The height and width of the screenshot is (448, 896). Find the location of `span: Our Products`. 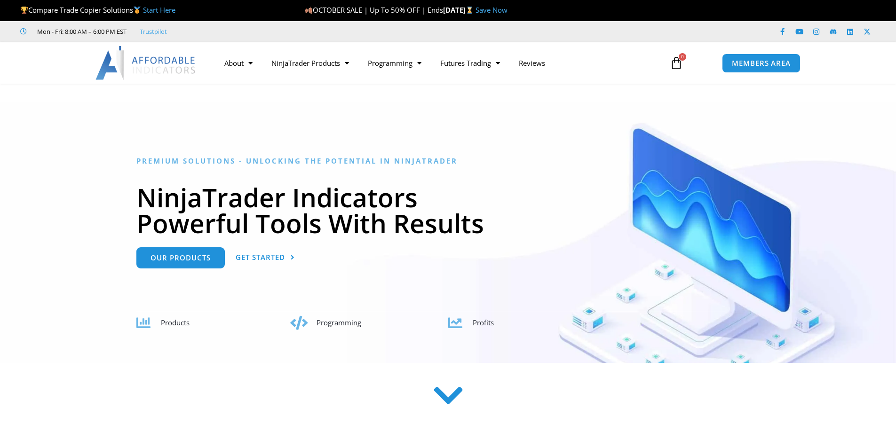

span: Our Products is located at coordinates (181, 258).